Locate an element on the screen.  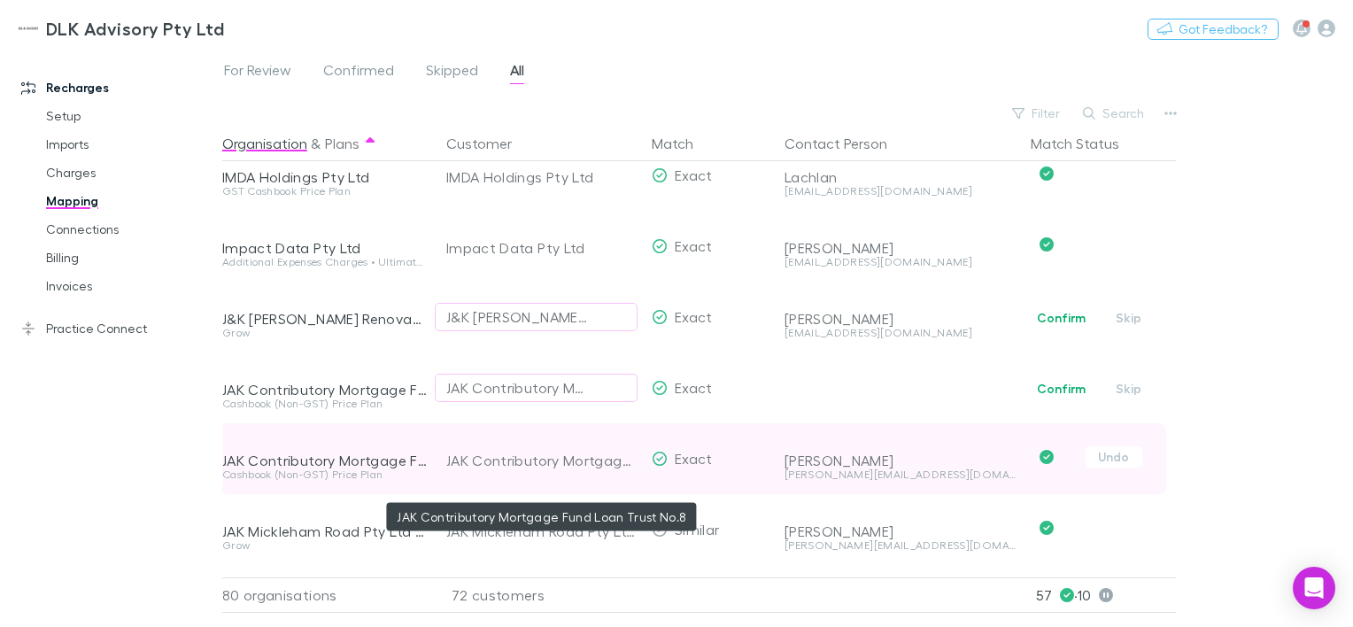
button: Plans is located at coordinates (342, 143).